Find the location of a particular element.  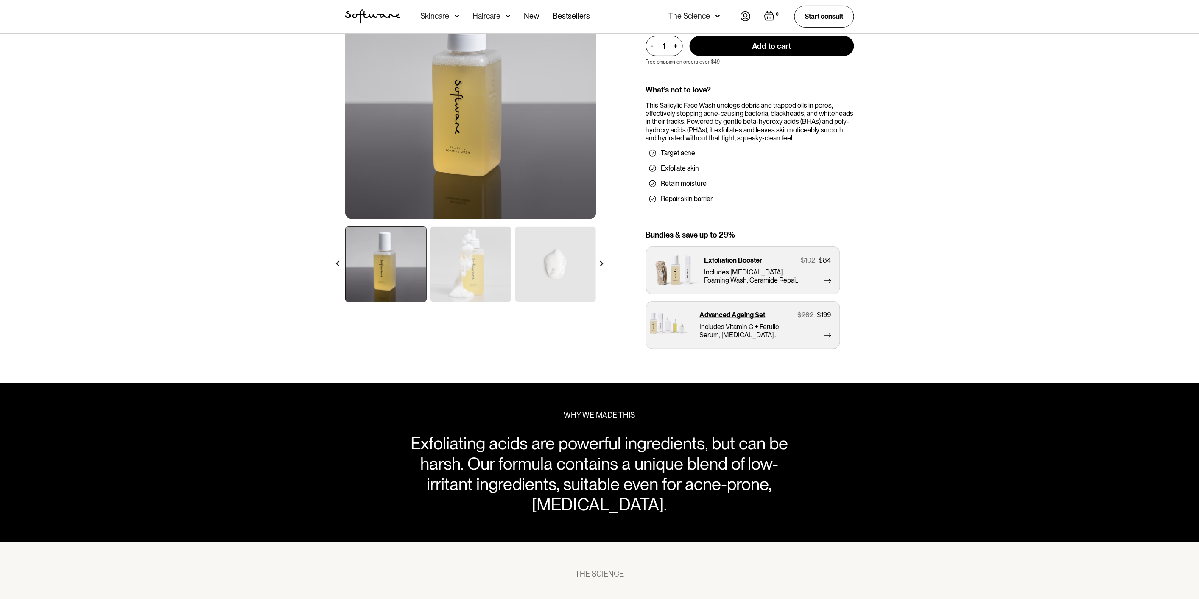

li: Target acne is located at coordinates (750, 153).